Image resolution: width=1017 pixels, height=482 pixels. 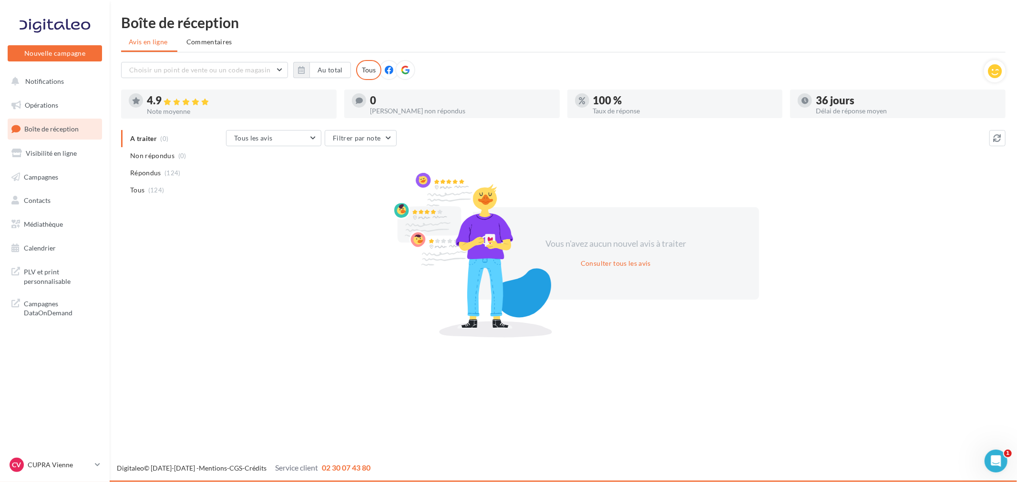 I want to click on span: 02 30 07 43 80, so click(x=346, y=468).